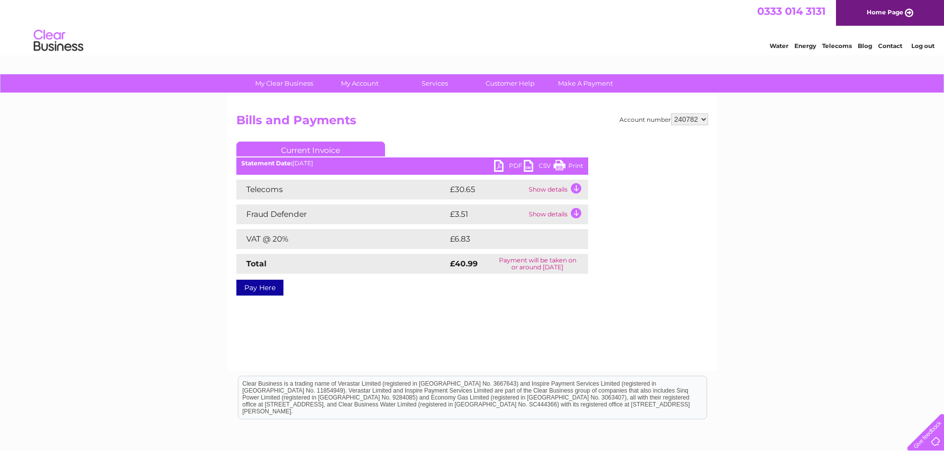  Describe the element at coordinates (568, 167) in the screenshot. I see `a: Print` at that location.